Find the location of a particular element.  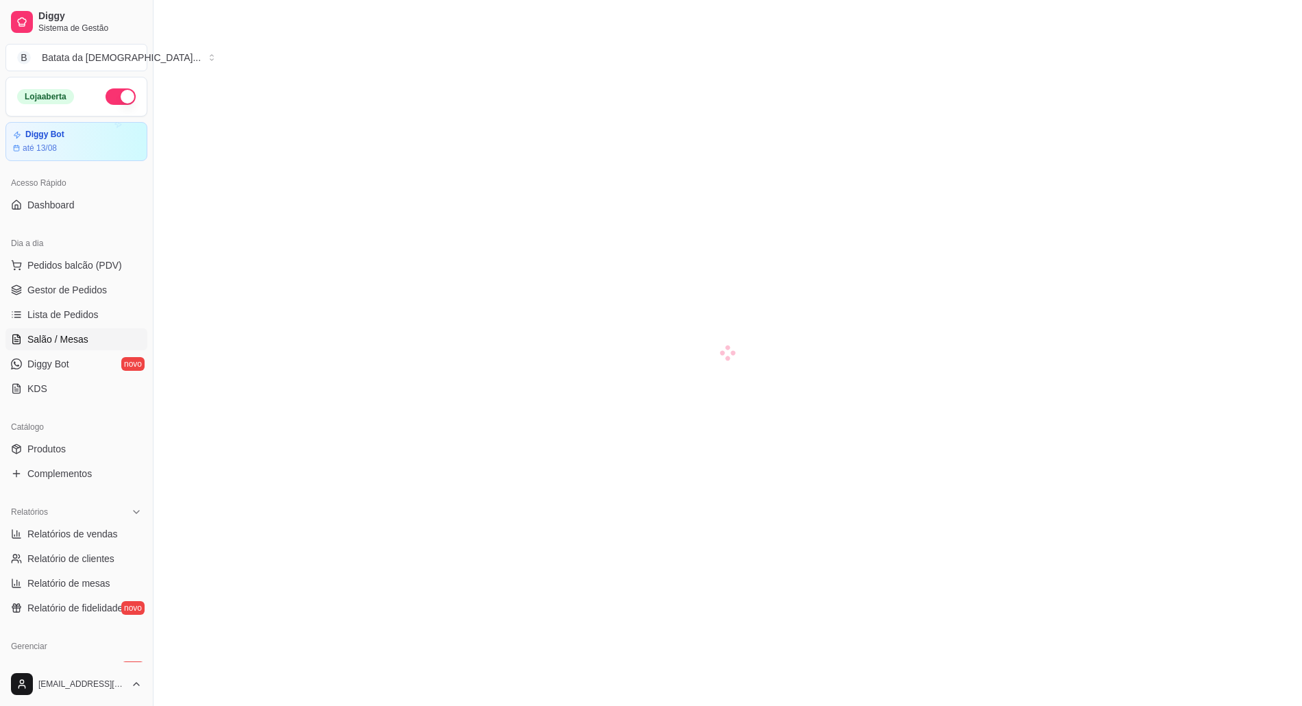

a: Relatórios de vendas is located at coordinates (76, 534).